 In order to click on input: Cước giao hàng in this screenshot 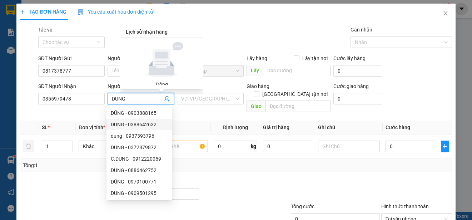, I will do `click(358, 99)`.